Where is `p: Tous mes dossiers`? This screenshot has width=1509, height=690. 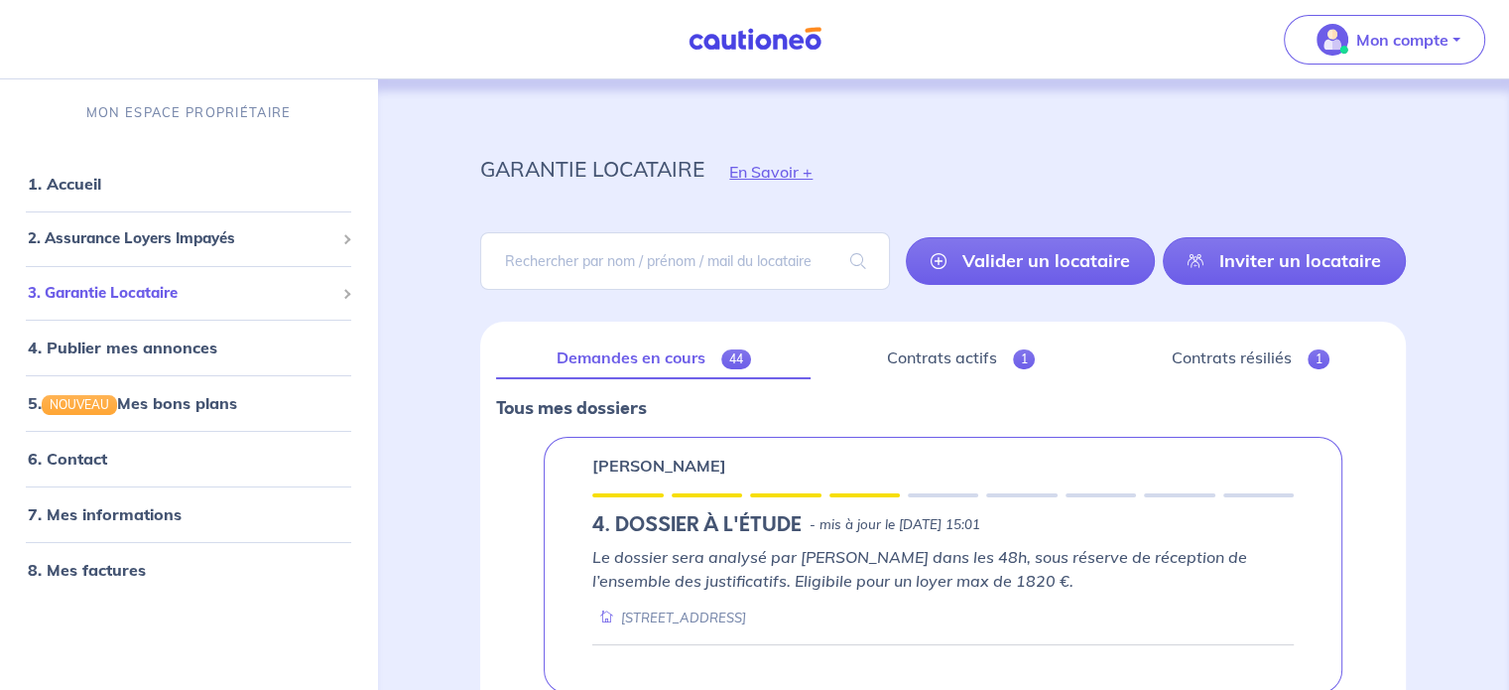
p: Tous mes dossiers is located at coordinates (943, 408).